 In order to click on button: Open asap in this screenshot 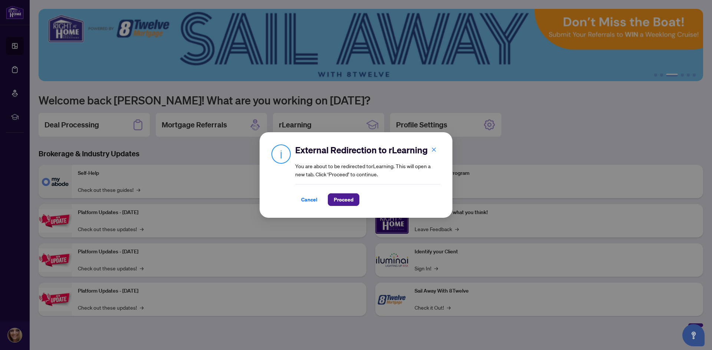, I will do `click(693, 335)`.